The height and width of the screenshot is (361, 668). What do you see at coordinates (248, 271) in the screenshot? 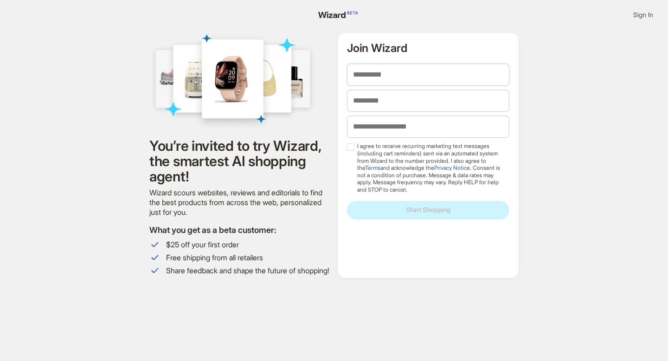
I see `span: Share feedback and shape the future of shopping!` at bounding box center [248, 271].